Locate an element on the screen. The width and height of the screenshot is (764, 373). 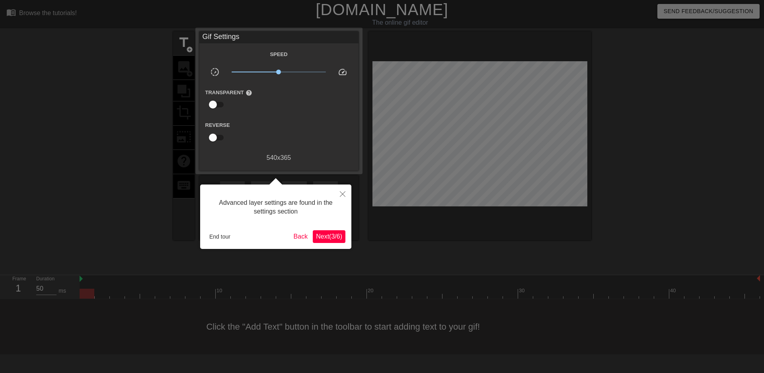
button: End tour is located at coordinates (220, 237).